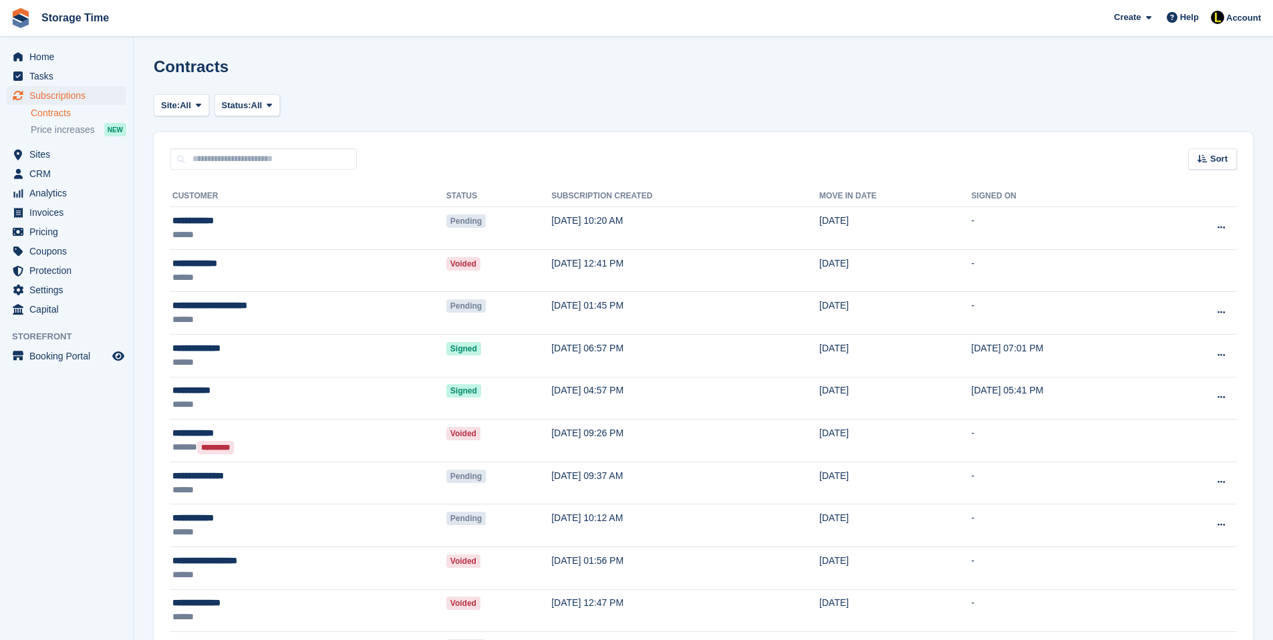 The height and width of the screenshot is (640, 1273). What do you see at coordinates (685, 196) in the screenshot?
I see `th: Subscription created` at bounding box center [685, 196].